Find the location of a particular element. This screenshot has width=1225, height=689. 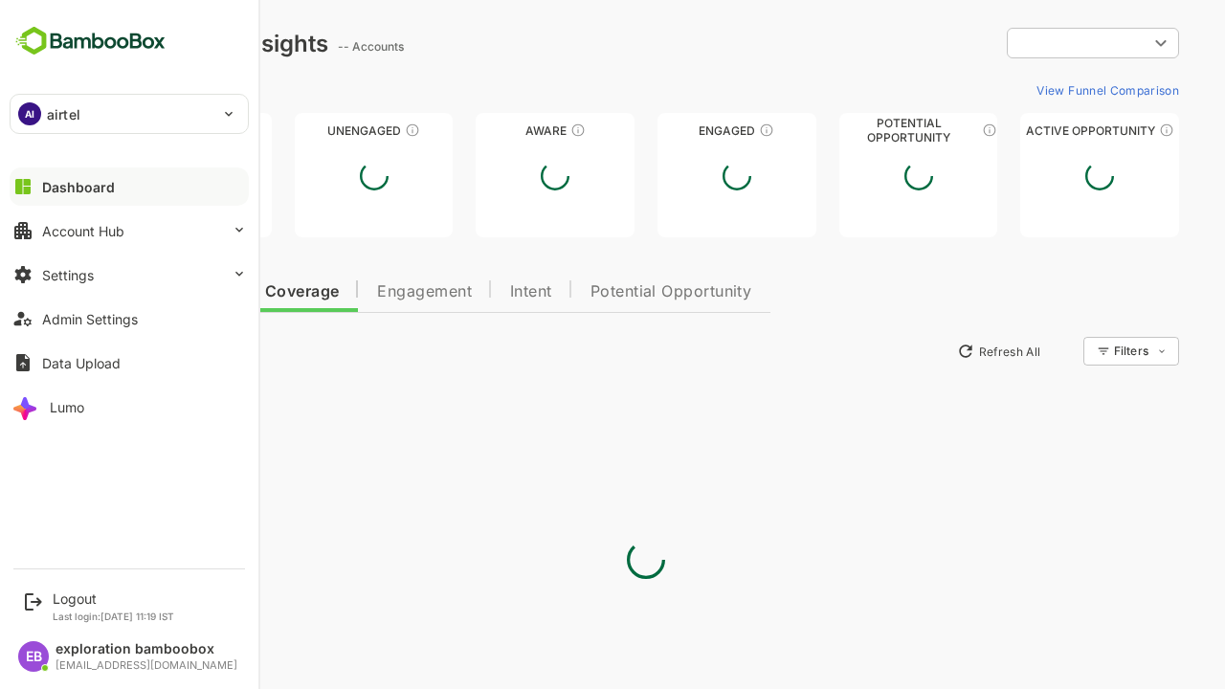

div: Dashboard Insights is located at coordinates (153, 43).